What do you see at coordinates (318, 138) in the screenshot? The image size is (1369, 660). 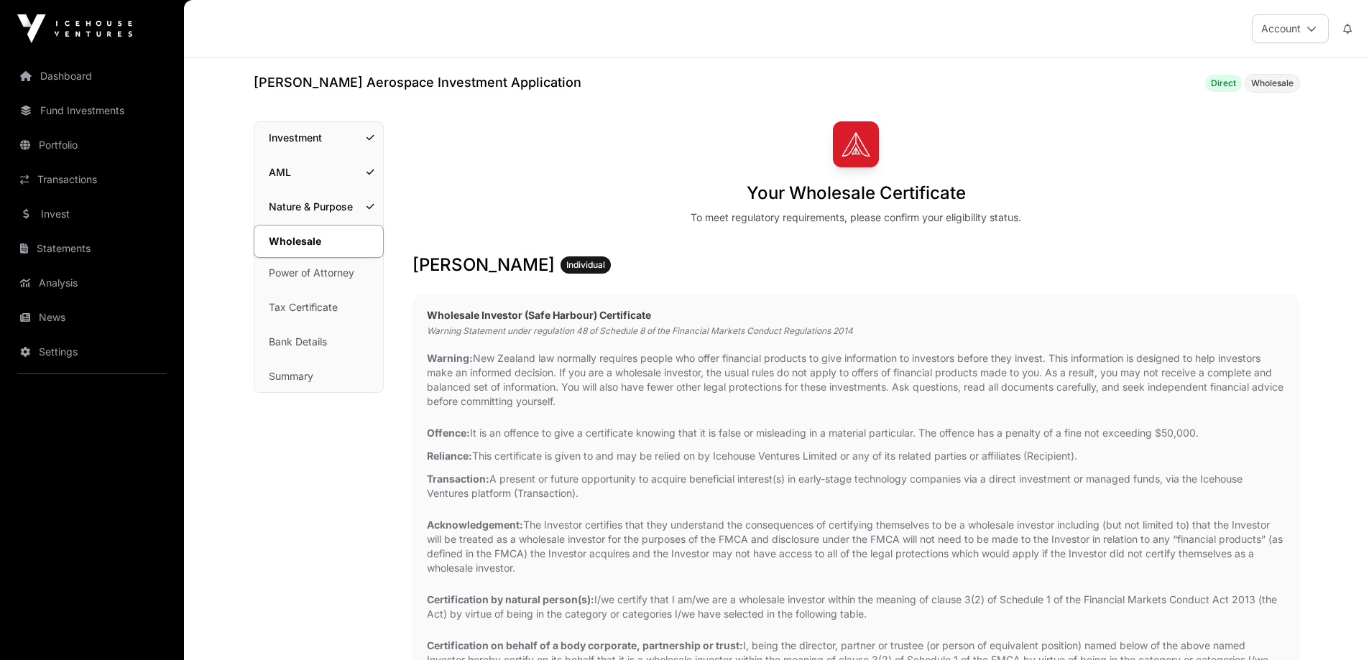 I see `a: Investment` at bounding box center [318, 138].